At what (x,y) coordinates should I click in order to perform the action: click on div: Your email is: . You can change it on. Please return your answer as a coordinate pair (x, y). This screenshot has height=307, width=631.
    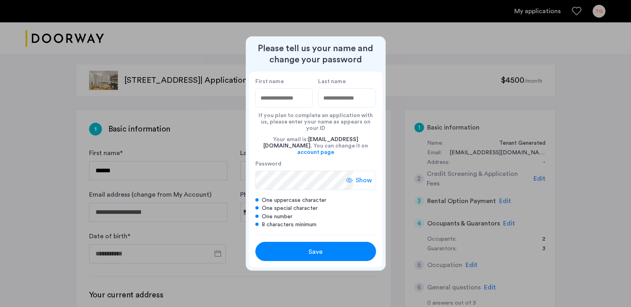
    Looking at the image, I should click on (316, 146).